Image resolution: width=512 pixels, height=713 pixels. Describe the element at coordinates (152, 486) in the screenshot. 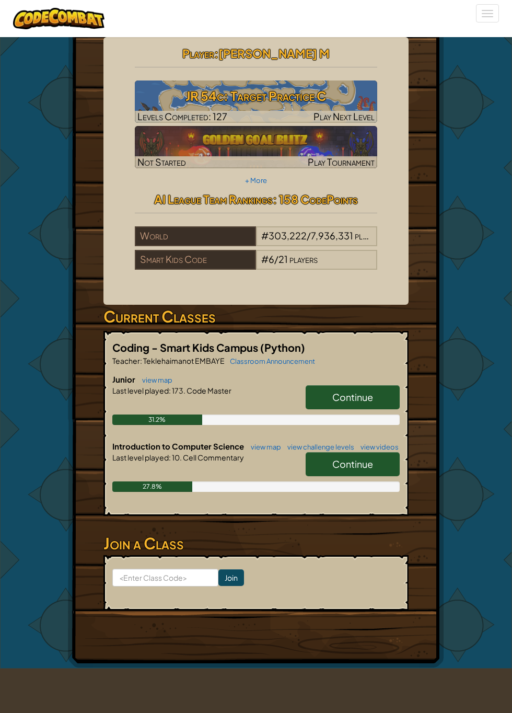

I see `div: 27.8%` at that location.